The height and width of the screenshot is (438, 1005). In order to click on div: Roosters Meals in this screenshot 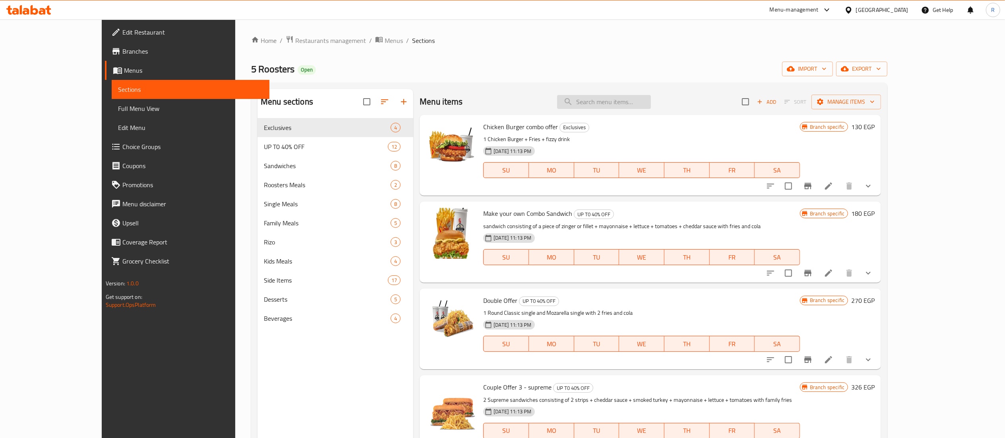, I will do `click(327, 185)`.